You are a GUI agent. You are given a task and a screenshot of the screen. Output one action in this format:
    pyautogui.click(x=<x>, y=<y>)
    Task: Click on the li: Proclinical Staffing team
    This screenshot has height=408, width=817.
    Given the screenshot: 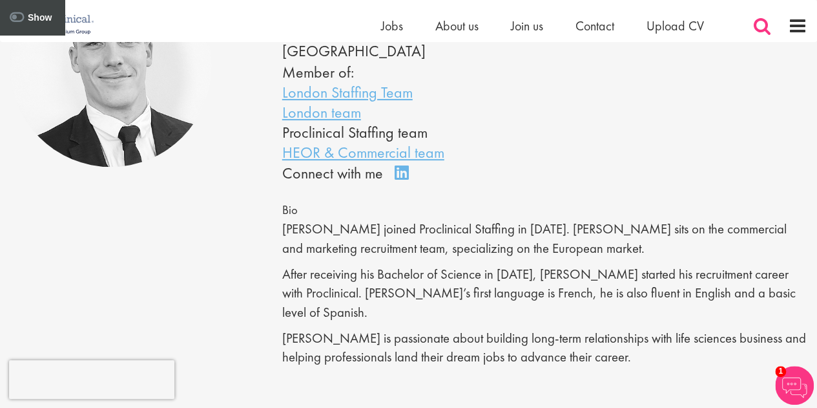 What is the action you would take?
    pyautogui.click(x=394, y=132)
    